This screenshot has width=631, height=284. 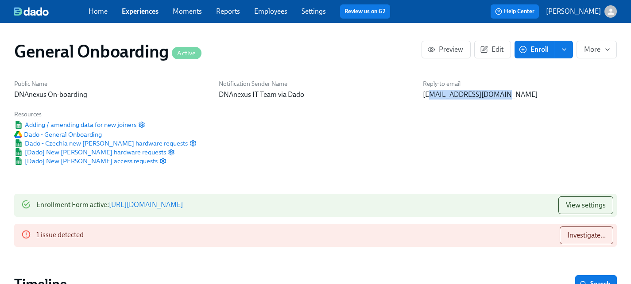 What do you see at coordinates (75, 125) in the screenshot?
I see `a: Google SheetAdding / amending data for new joiners` at bounding box center [75, 125].